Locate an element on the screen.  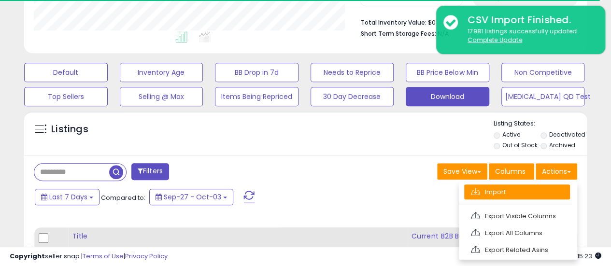
button: Non Competitive is located at coordinates (543, 72).